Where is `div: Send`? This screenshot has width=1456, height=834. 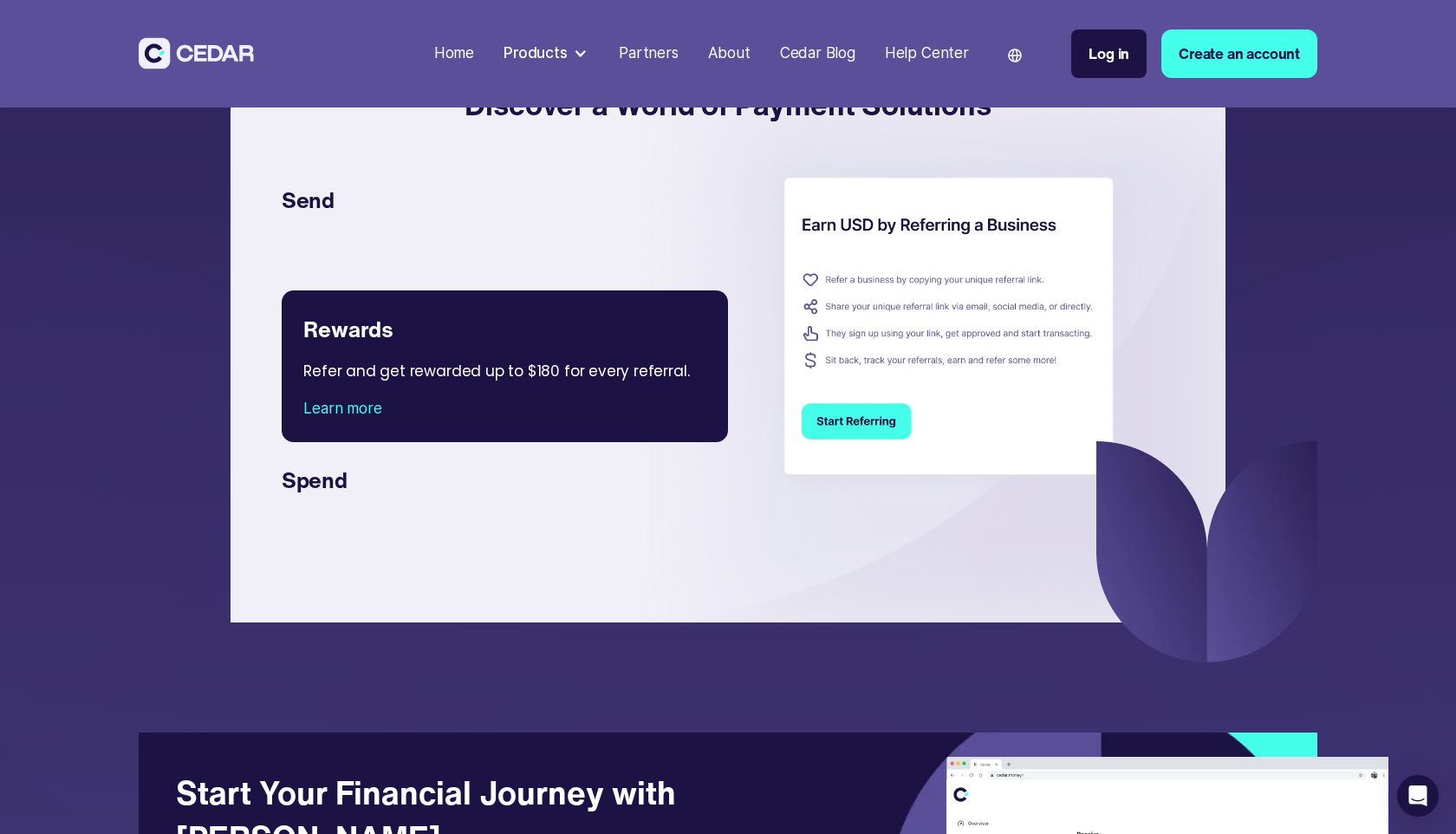 div: Send is located at coordinates (494, 200).